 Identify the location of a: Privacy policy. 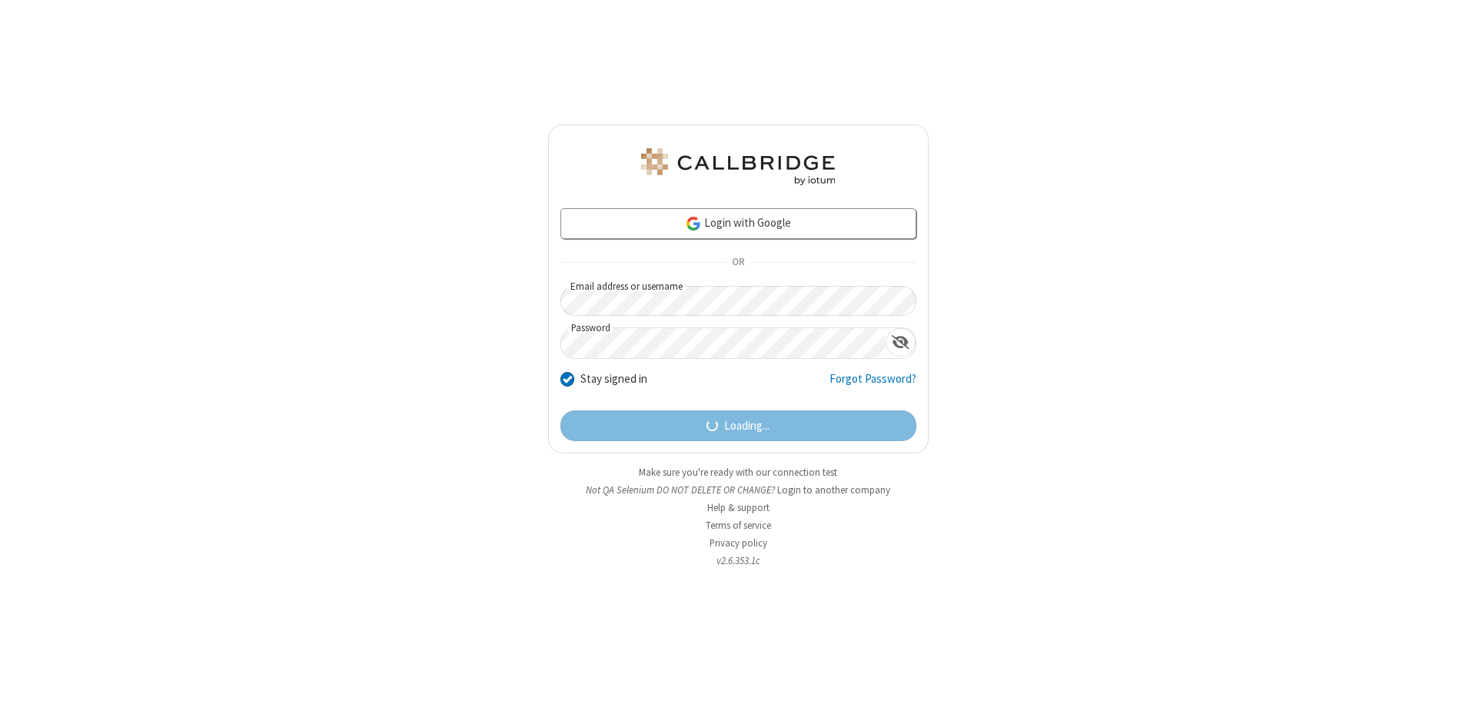
(738, 543).